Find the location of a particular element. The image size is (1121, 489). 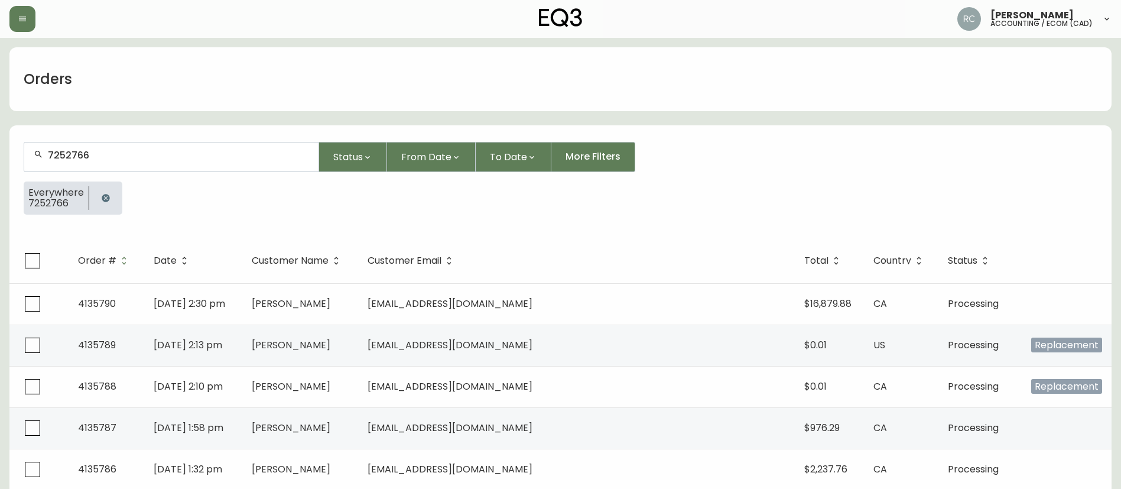

h1: Orders is located at coordinates (48, 79).